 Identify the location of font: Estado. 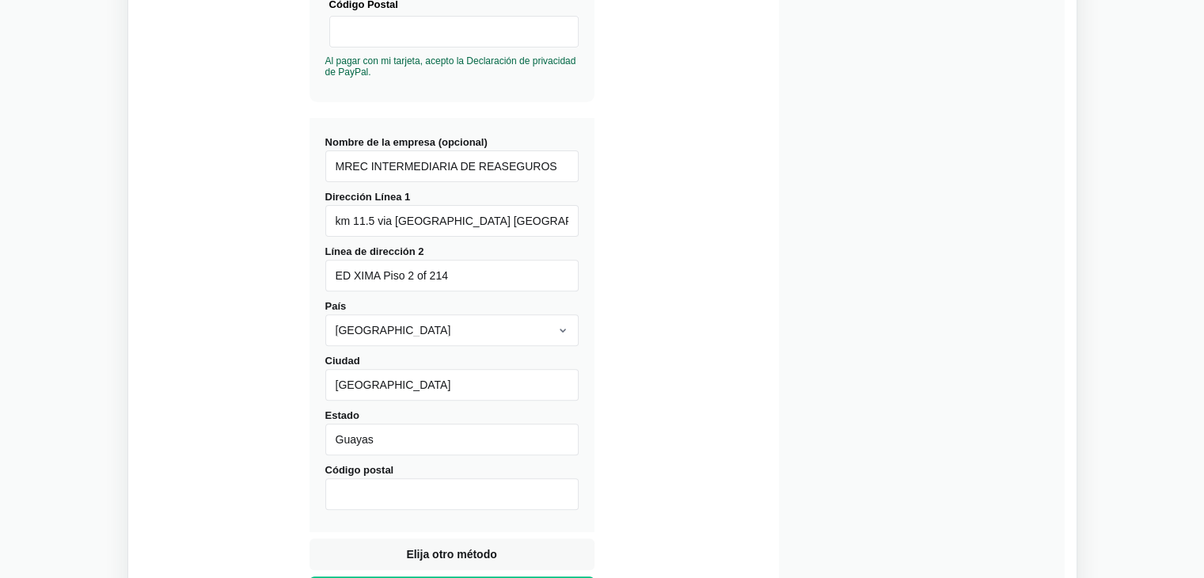
(342, 415).